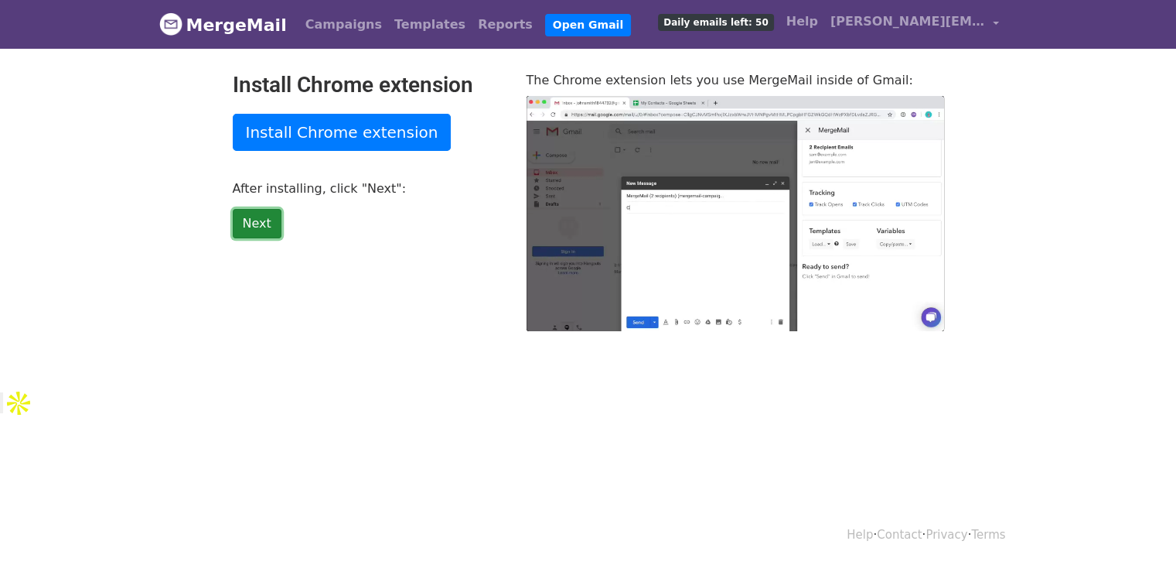 The height and width of the screenshot is (565, 1176). I want to click on a: Terms, so click(989, 534).